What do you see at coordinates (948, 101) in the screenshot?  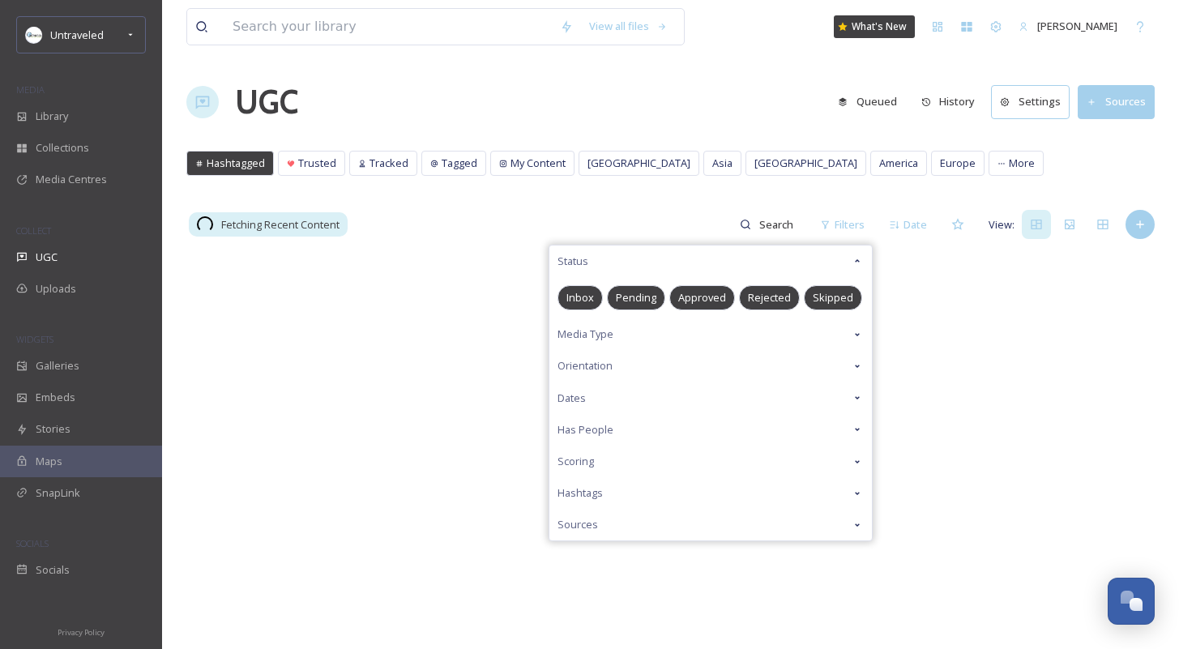 I see `button: History` at bounding box center [948, 101].